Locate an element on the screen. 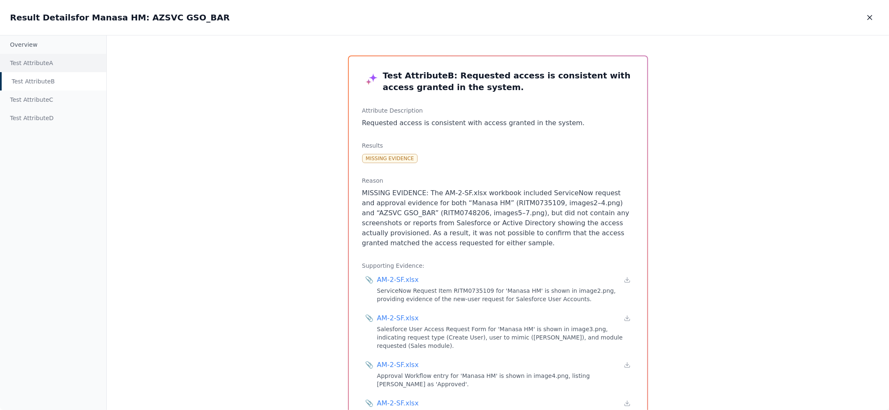  h3: Results is located at coordinates (498, 146).